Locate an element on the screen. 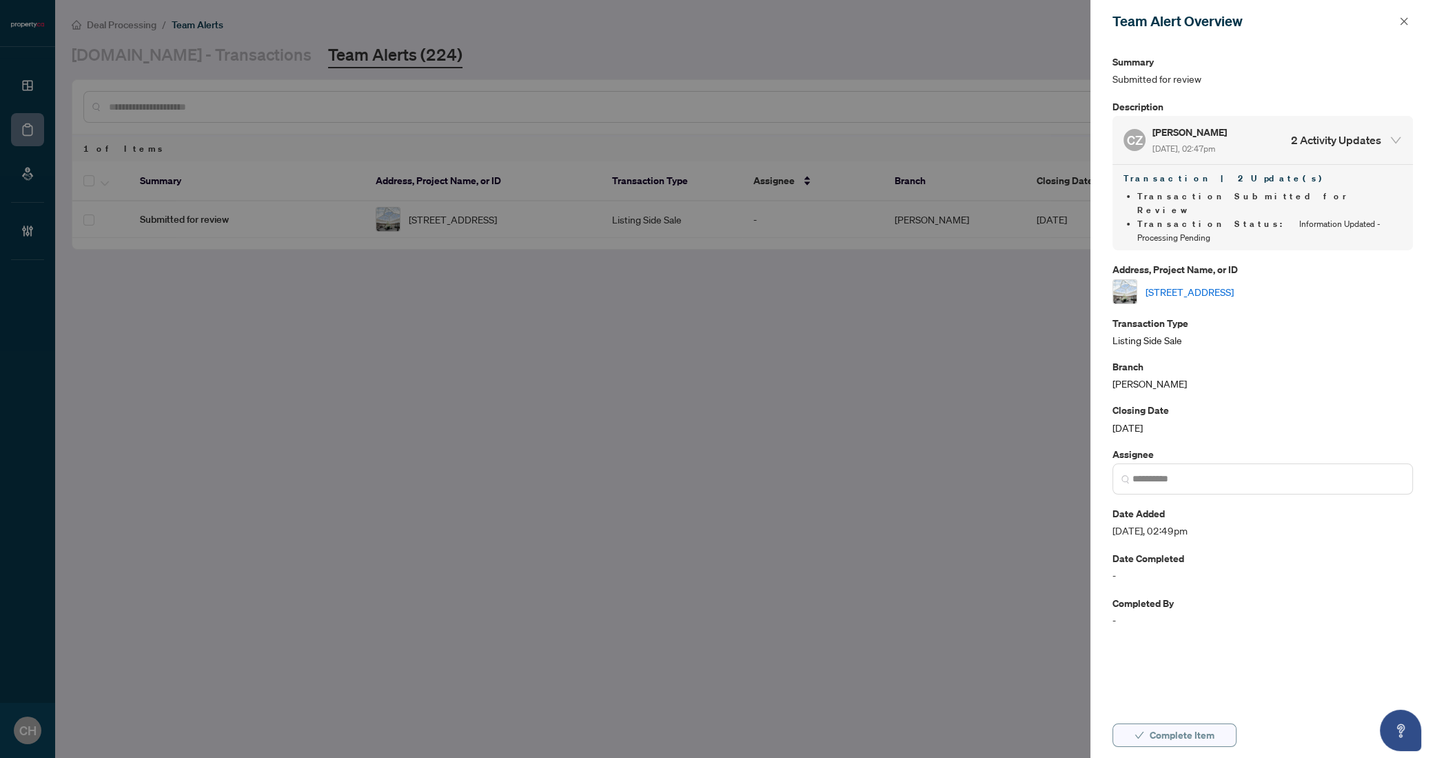 Image resolution: width=1435 pixels, height=758 pixels. p: Completed By is located at coordinates (1263, 603).